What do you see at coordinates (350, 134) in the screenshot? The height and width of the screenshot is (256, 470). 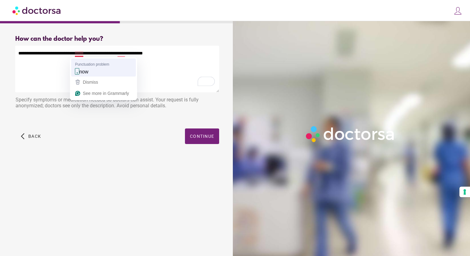 I see `img: Logo-Doctorsa-trans-White-partial-flat.png` at bounding box center [350, 134].